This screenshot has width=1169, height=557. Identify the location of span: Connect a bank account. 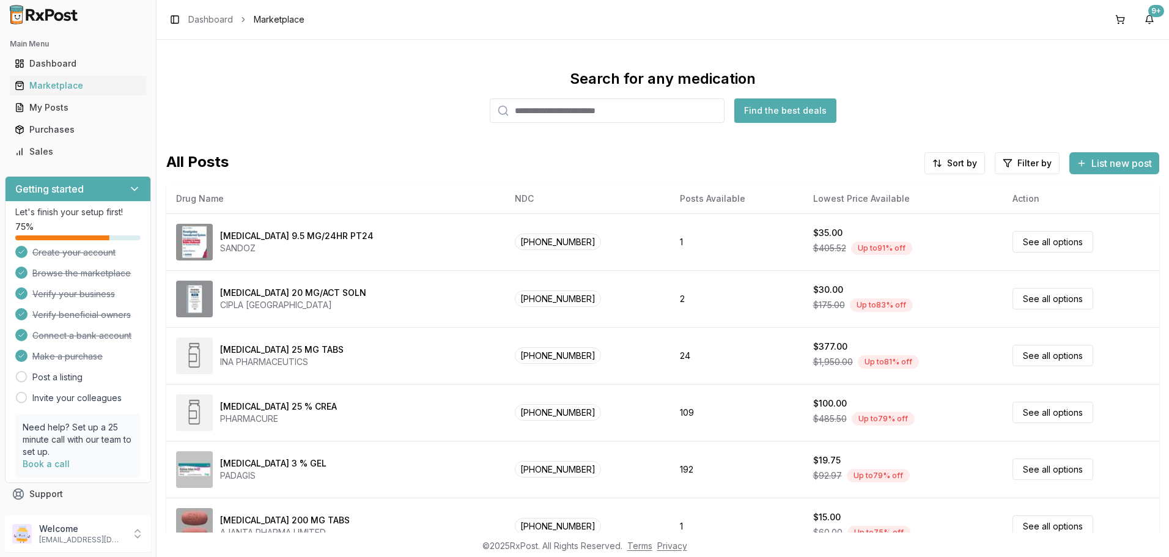
(82, 336).